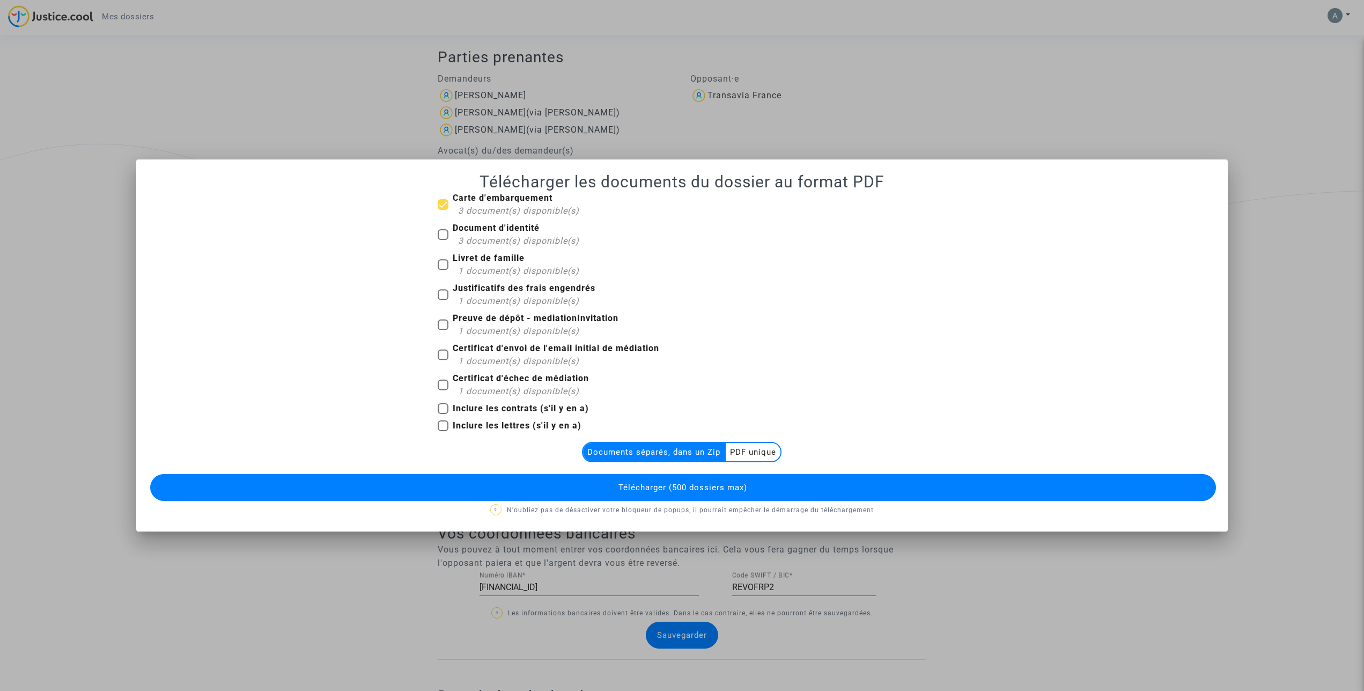 This screenshot has width=1364, height=691. Describe the element at coordinates (521, 408) in the screenshot. I see `b: Inclure les contrats (s'il y en a)` at that location.